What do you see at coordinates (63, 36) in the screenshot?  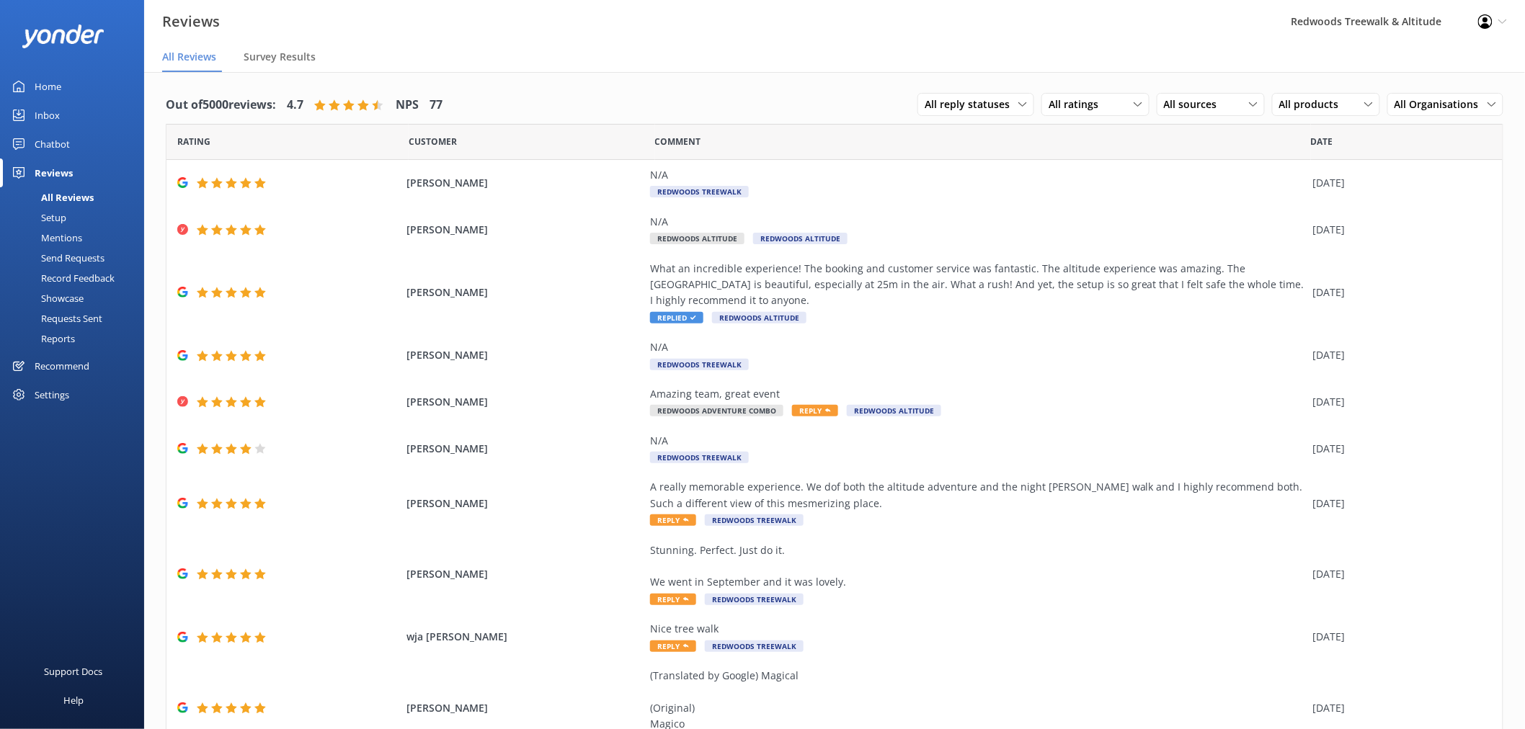 I see `img: yonder-white-logo.png` at bounding box center [63, 36].